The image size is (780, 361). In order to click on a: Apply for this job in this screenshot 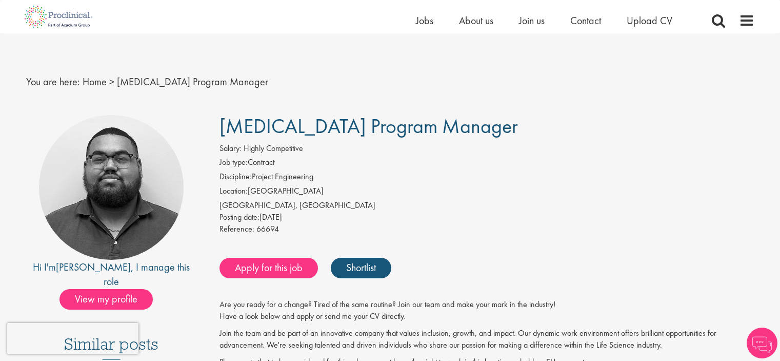, I will do `click(269, 268)`.